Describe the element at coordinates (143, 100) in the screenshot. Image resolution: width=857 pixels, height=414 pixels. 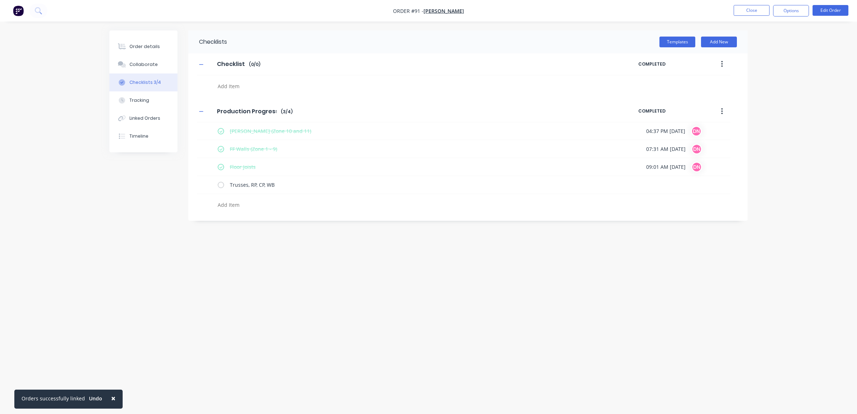
I see `button: Tracking` at that location.